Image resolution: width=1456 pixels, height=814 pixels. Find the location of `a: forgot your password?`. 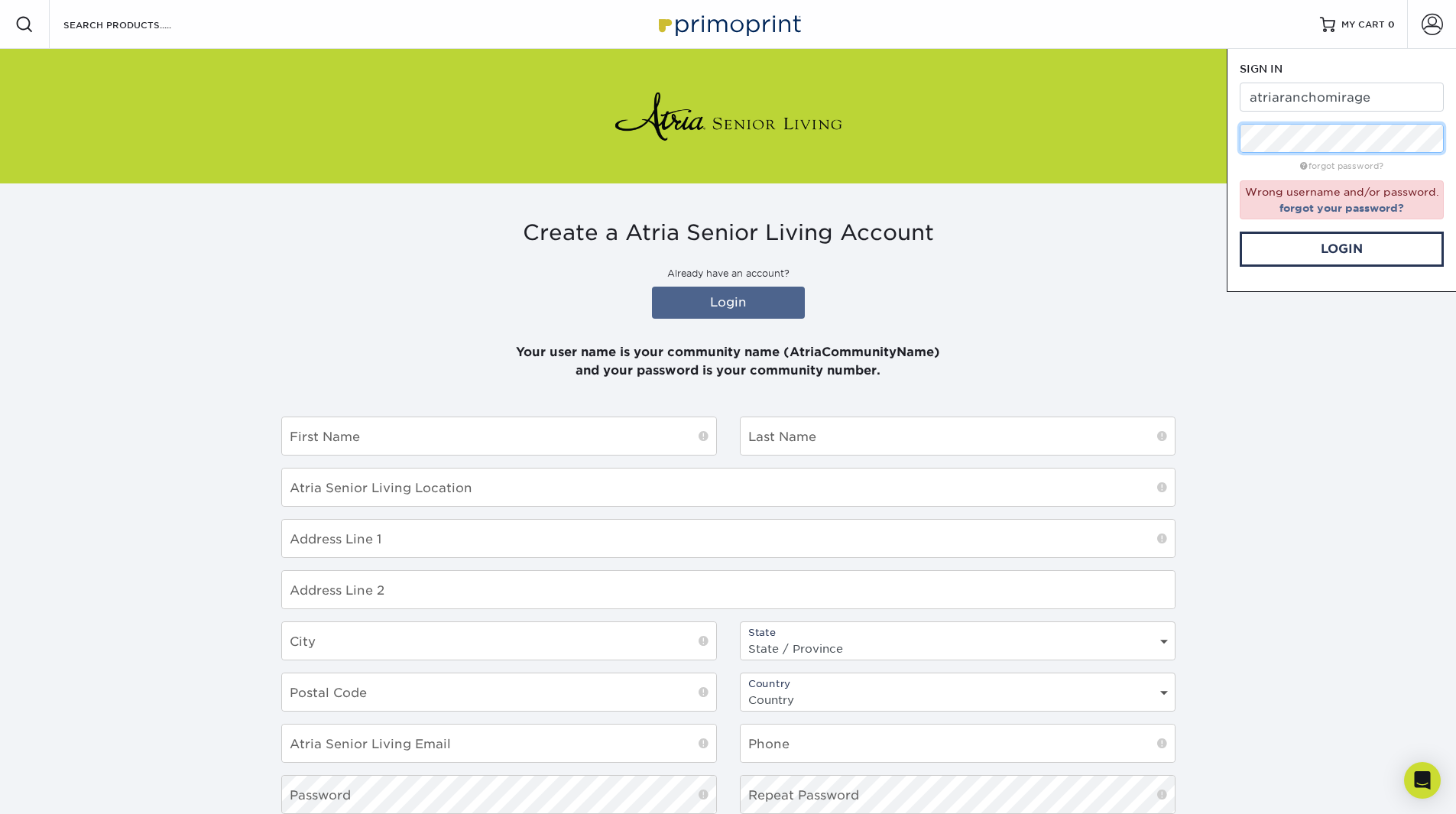

a: forgot your password? is located at coordinates (1341, 207).